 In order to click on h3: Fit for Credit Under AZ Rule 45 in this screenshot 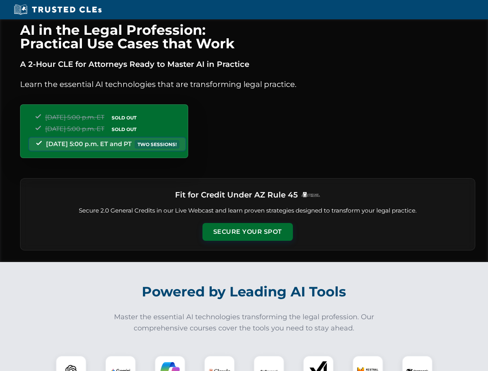, I will do `click(236, 195)`.